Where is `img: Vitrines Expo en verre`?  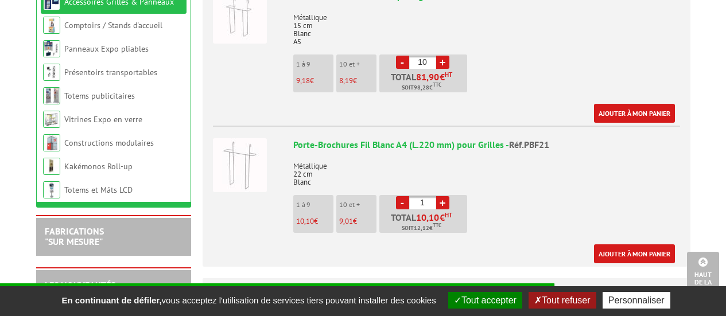
img: Vitrines Expo en verre is located at coordinates (52, 119).